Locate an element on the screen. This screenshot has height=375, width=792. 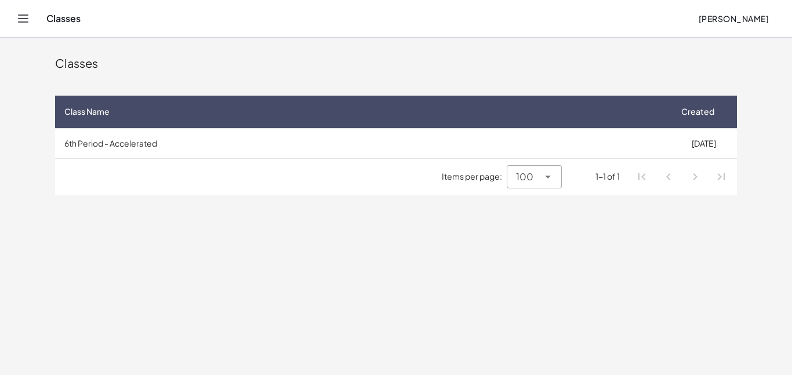
span: Class Name is located at coordinates (87, 111).